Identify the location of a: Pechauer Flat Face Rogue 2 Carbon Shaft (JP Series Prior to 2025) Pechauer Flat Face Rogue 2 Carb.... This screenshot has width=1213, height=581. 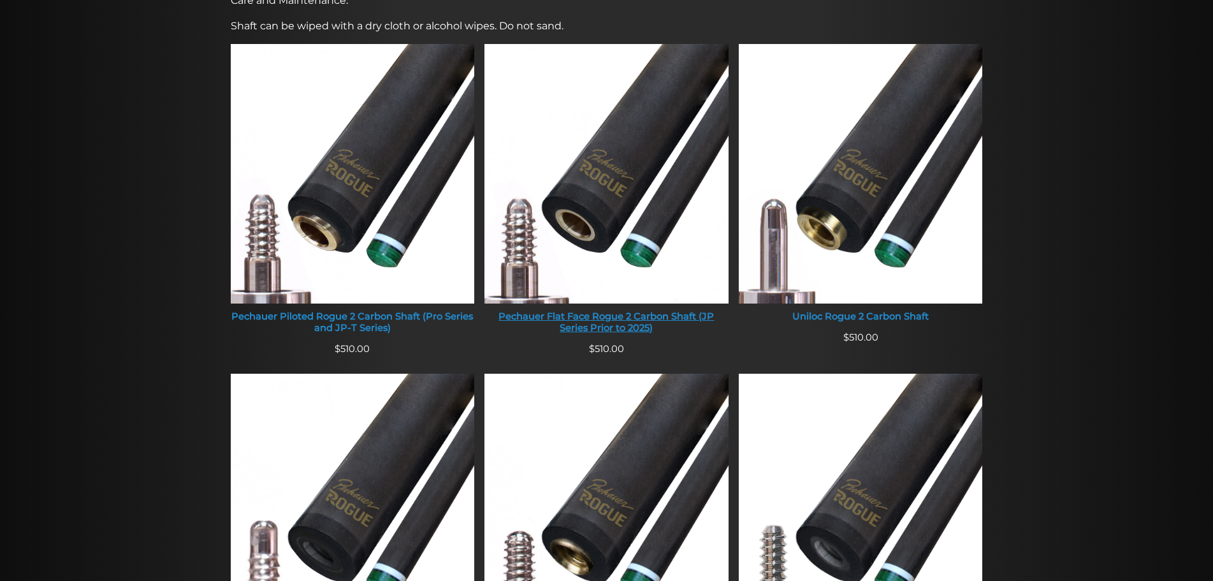
(606, 192).